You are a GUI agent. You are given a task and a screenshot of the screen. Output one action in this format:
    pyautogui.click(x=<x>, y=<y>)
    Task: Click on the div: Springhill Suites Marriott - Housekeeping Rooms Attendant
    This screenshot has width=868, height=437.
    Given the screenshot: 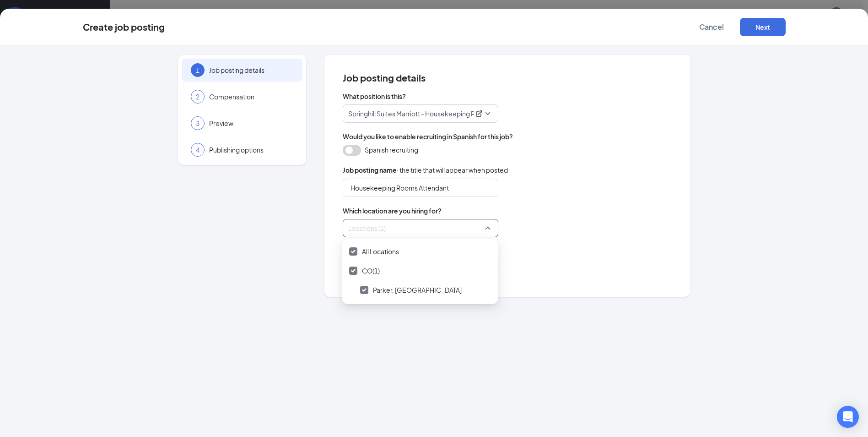 What is the action you would take?
    pyautogui.click(x=416, y=113)
    